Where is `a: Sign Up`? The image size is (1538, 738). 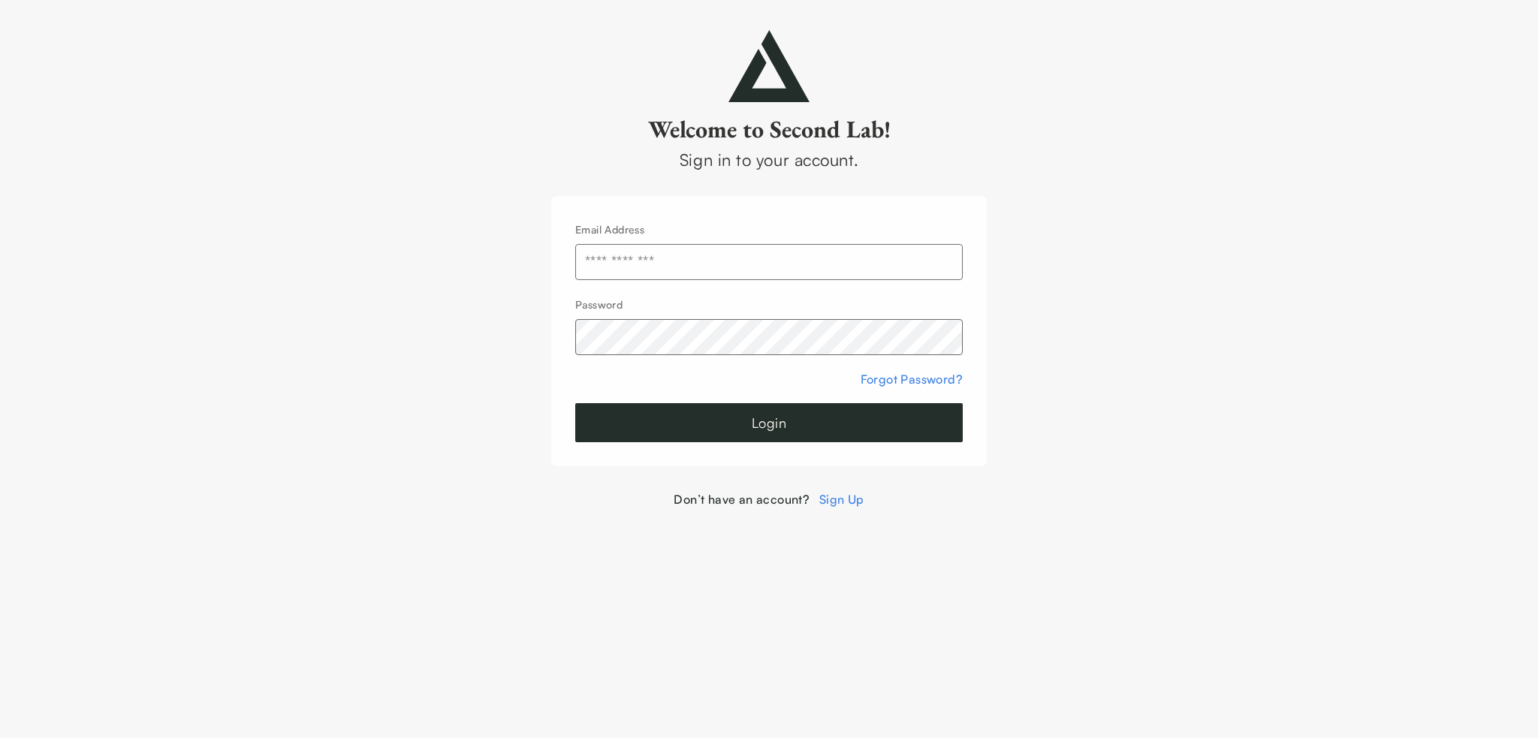
a: Sign Up is located at coordinates (842, 499).